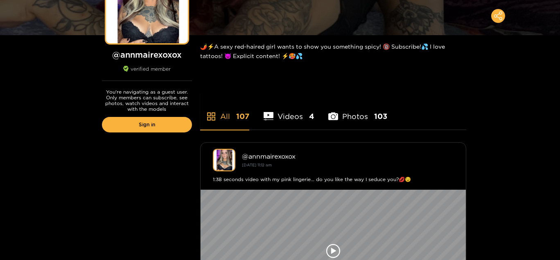 The height and width of the screenshot is (260, 560). What do you see at coordinates (288, 111) in the screenshot?
I see `li: Videos` at bounding box center [288, 111].